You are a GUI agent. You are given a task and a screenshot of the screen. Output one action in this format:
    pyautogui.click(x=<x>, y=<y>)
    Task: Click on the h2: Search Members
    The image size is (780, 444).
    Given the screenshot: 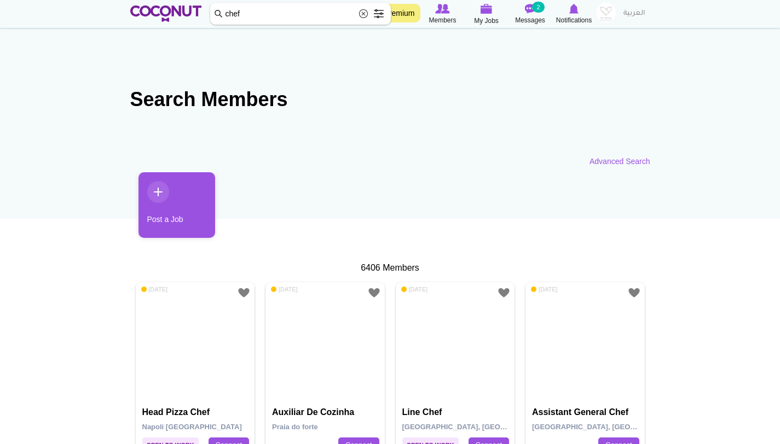 What is the action you would take?
    pyautogui.click(x=390, y=100)
    